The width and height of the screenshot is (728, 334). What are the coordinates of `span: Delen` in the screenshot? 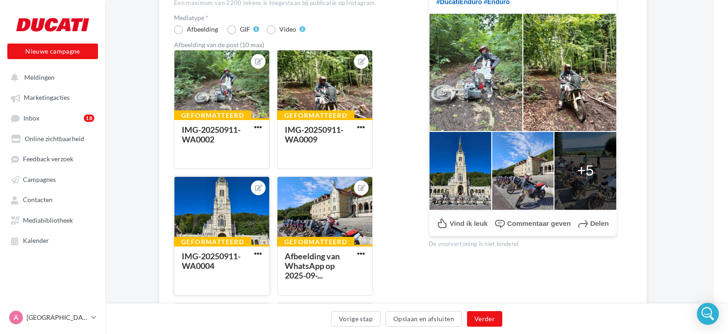 It's located at (600, 223).